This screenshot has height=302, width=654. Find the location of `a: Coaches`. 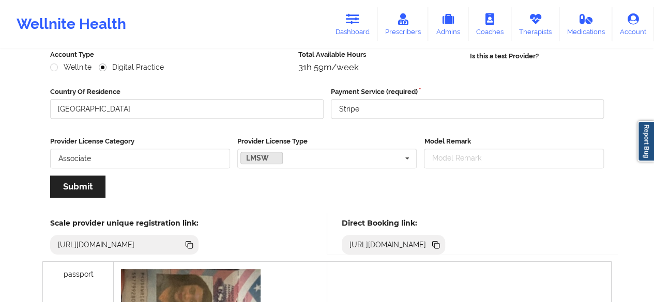

a: Coaches is located at coordinates (489, 24).